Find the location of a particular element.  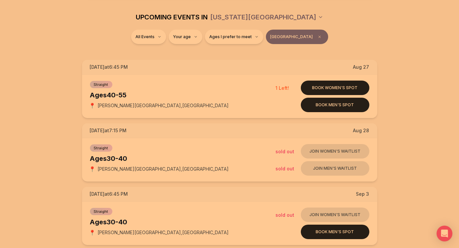

span: 1 Left! is located at coordinates (282, 88).